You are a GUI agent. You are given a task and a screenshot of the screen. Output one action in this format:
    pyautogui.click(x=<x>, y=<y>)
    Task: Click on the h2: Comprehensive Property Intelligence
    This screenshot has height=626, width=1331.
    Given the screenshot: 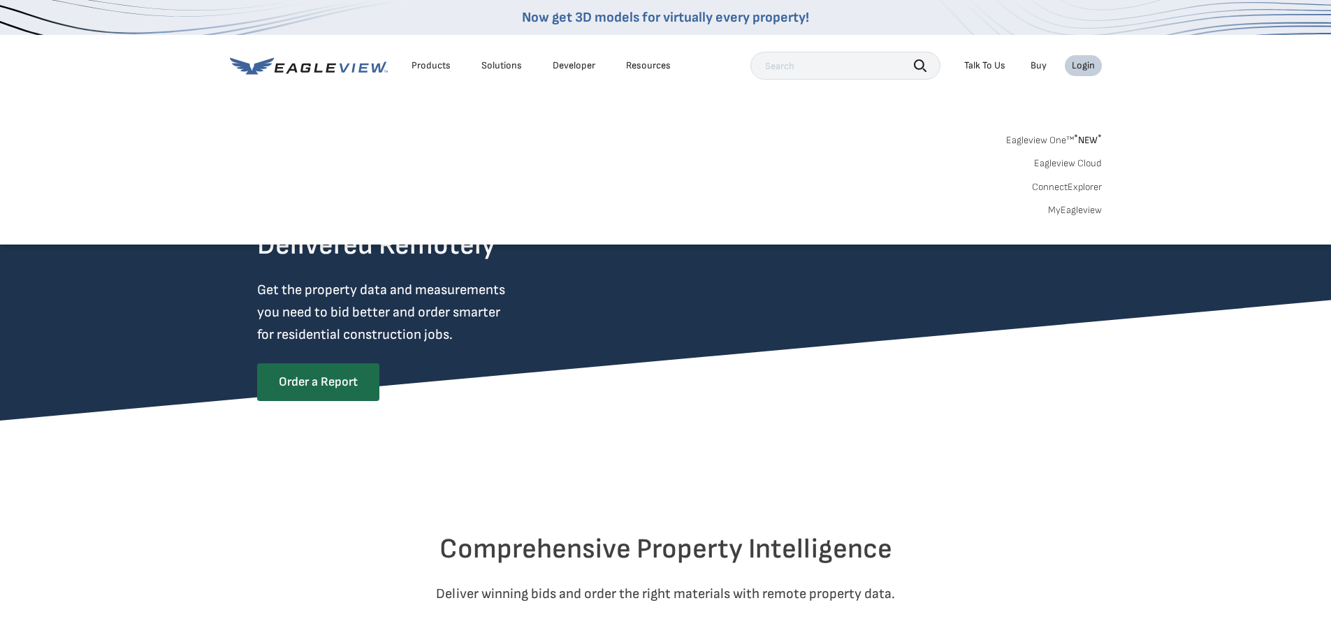 What is the action you would take?
    pyautogui.click(x=666, y=549)
    